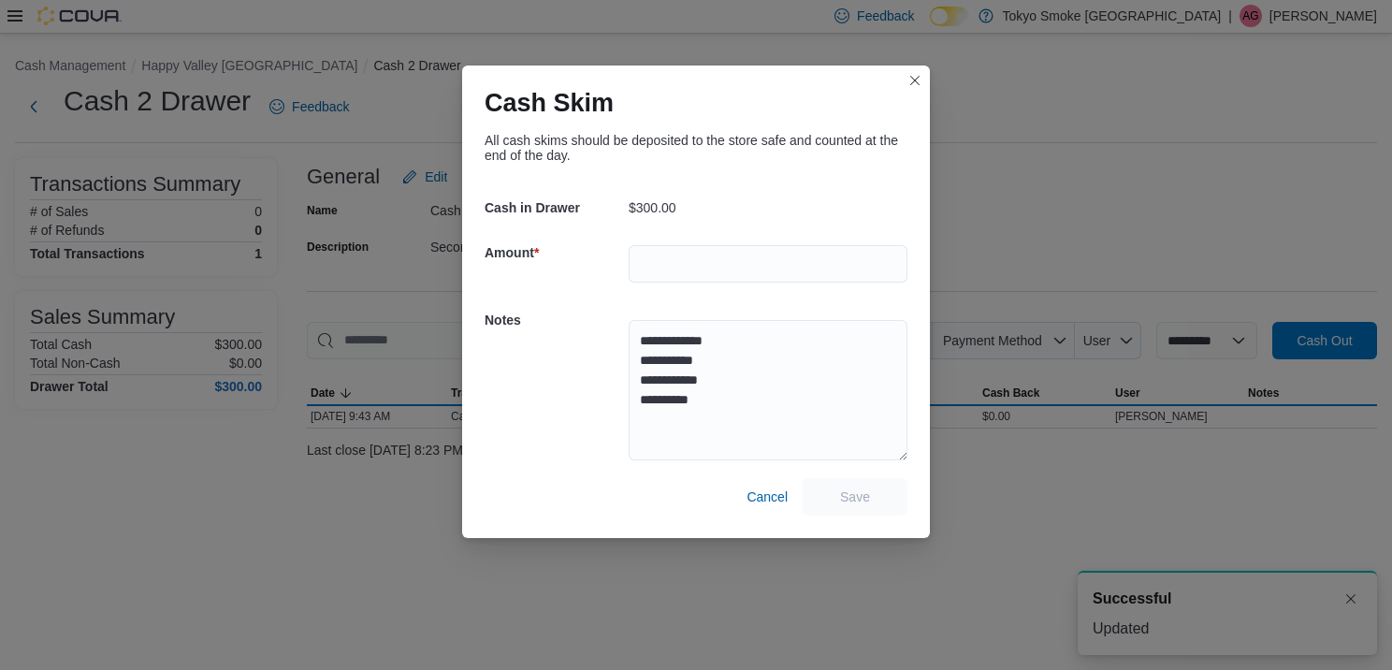 The width and height of the screenshot is (1392, 670). What do you see at coordinates (652, 208) in the screenshot?
I see `p: $300.00` at bounding box center [652, 208].